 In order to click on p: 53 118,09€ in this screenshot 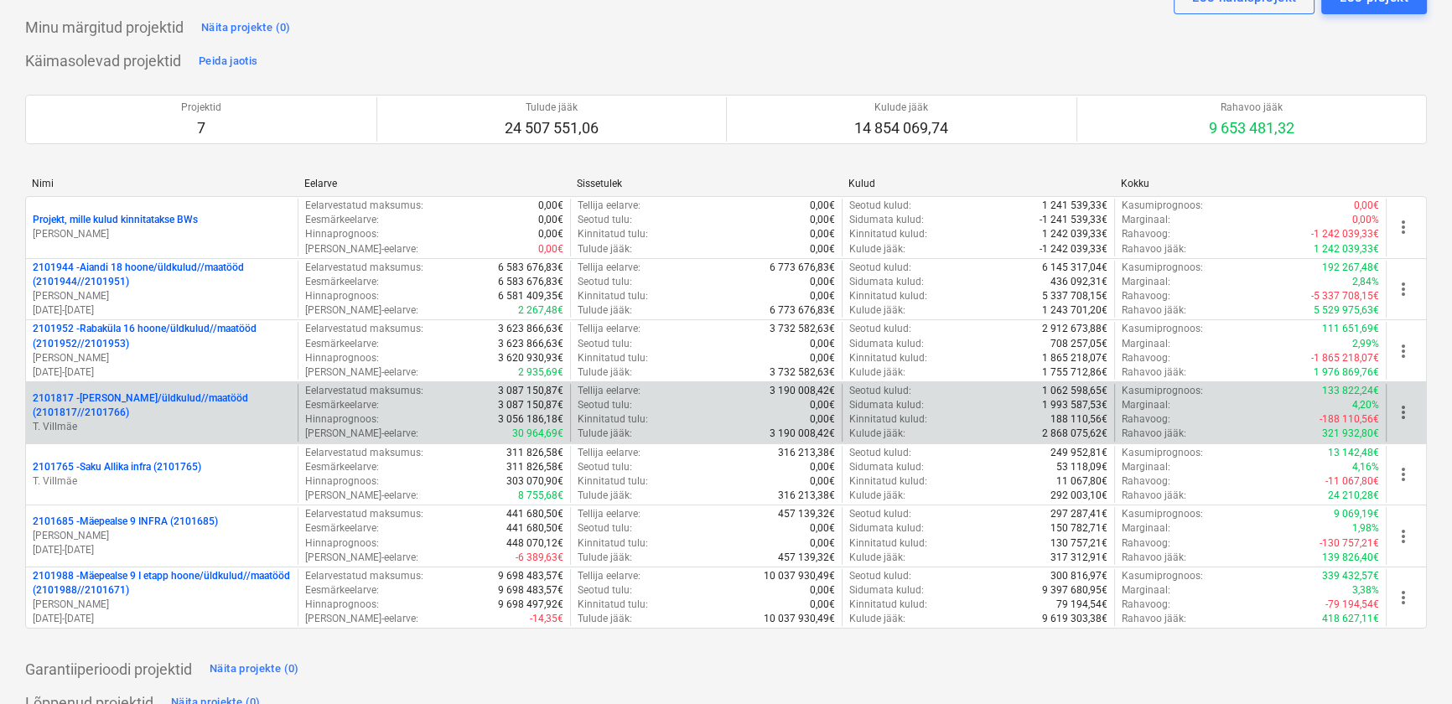, I will do `click(1081, 467)`.